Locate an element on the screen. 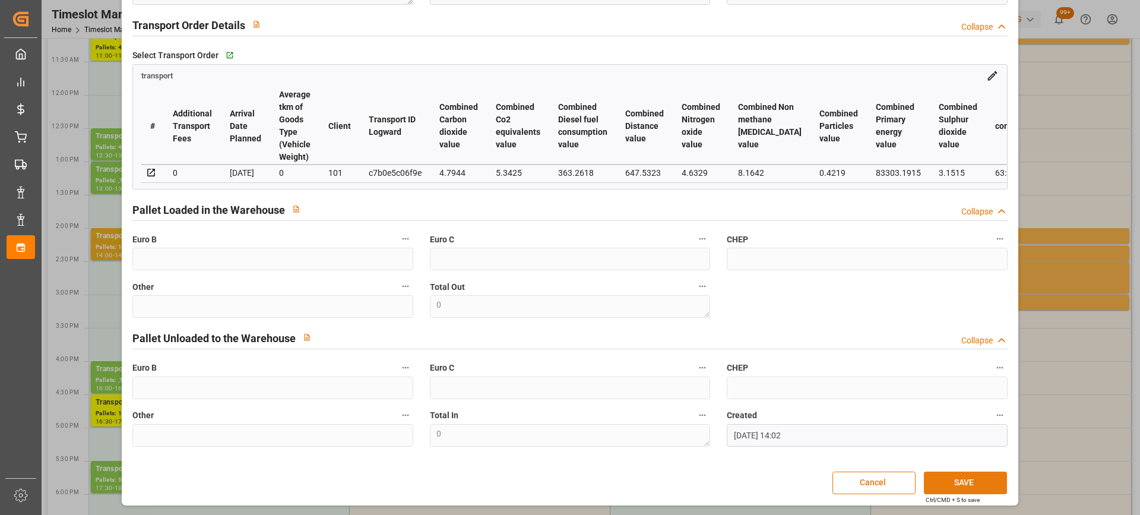 This screenshot has height=515, width=1140. button: SAVE is located at coordinates (966, 483).